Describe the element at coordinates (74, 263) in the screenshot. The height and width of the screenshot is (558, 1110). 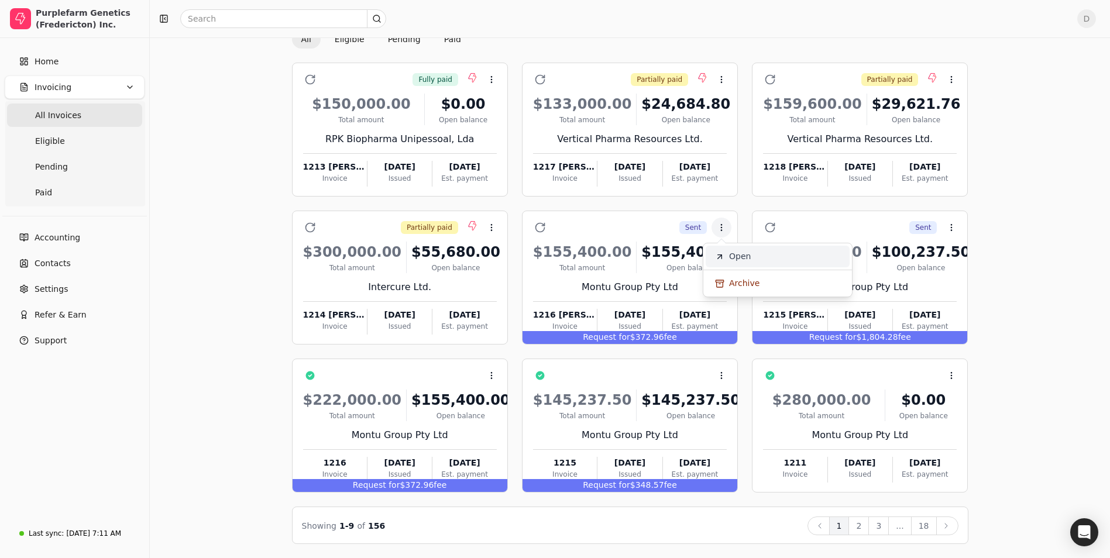
I see `a: Contacts` at that location.